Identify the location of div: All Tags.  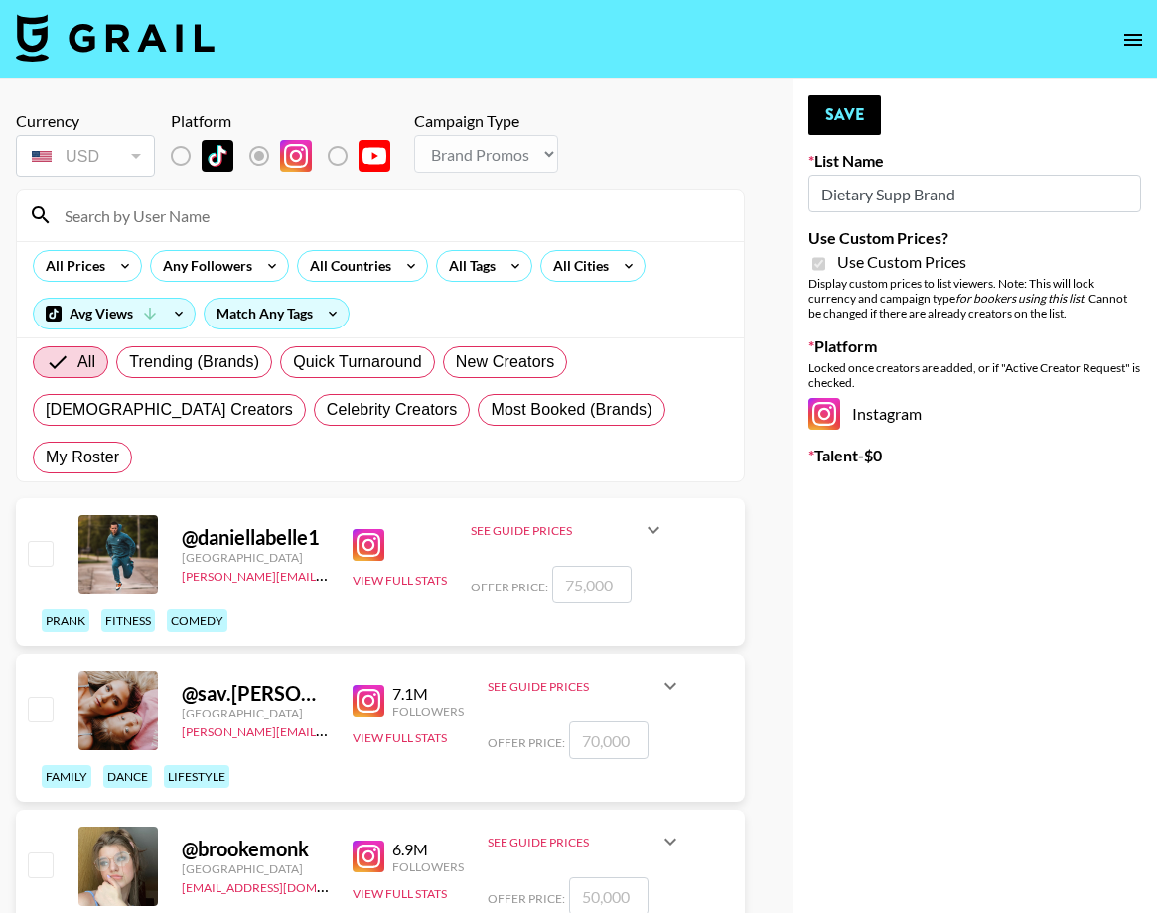
(468, 266).